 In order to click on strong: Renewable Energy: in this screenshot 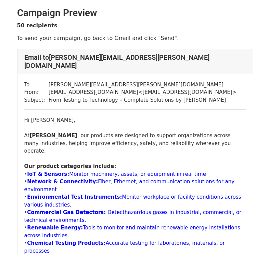, I will do `click(55, 228)`.